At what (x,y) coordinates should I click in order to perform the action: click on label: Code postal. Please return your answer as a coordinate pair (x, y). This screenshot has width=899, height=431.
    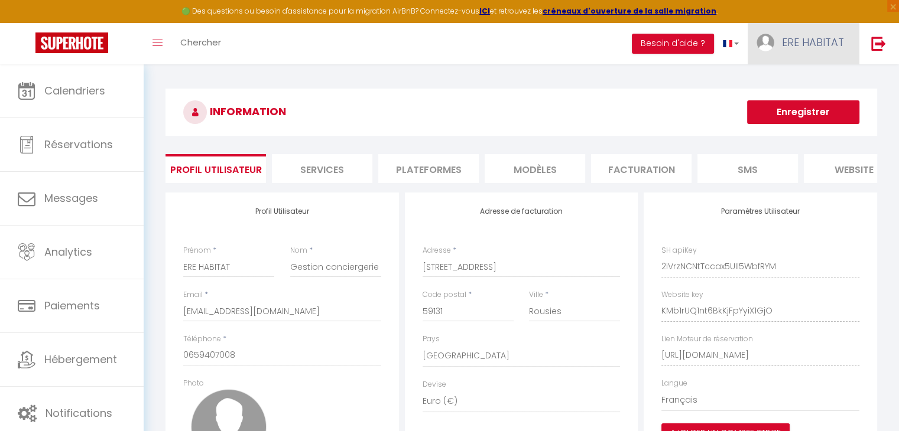
    Looking at the image, I should click on (444, 295).